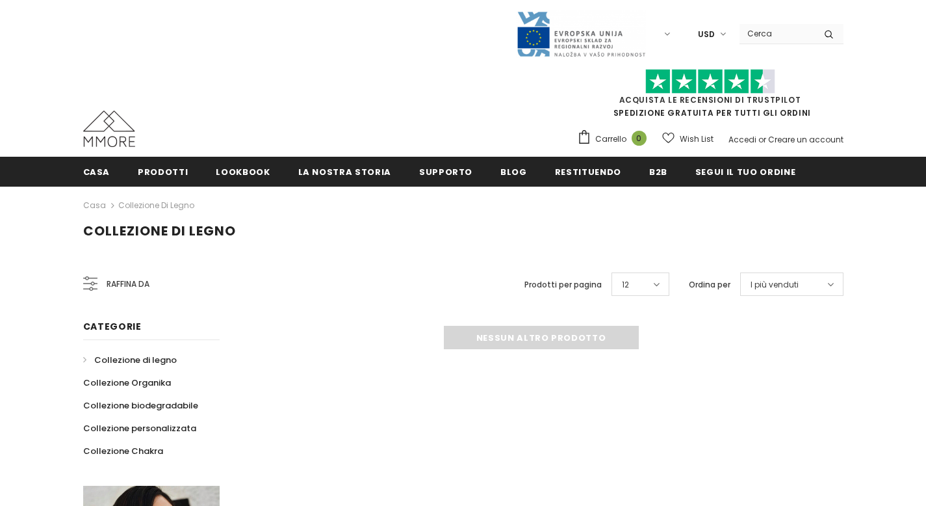  What do you see at coordinates (109, 129) in the screenshot?
I see `img: Casi MMORE` at bounding box center [109, 129].